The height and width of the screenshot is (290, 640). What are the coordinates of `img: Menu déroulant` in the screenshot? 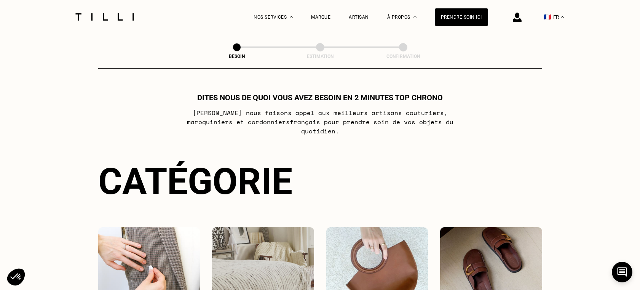 It's located at (291, 17).